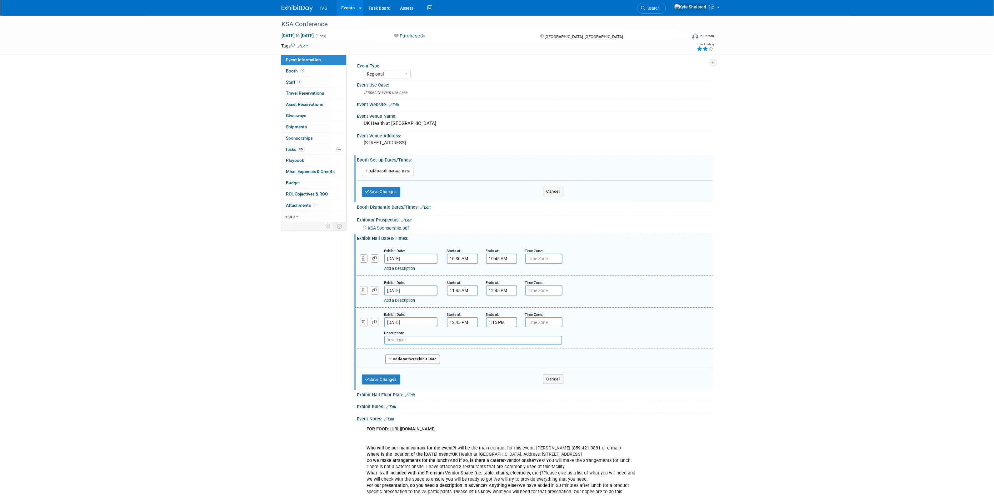  I want to click on a: Asset Reservations, so click(314, 104).